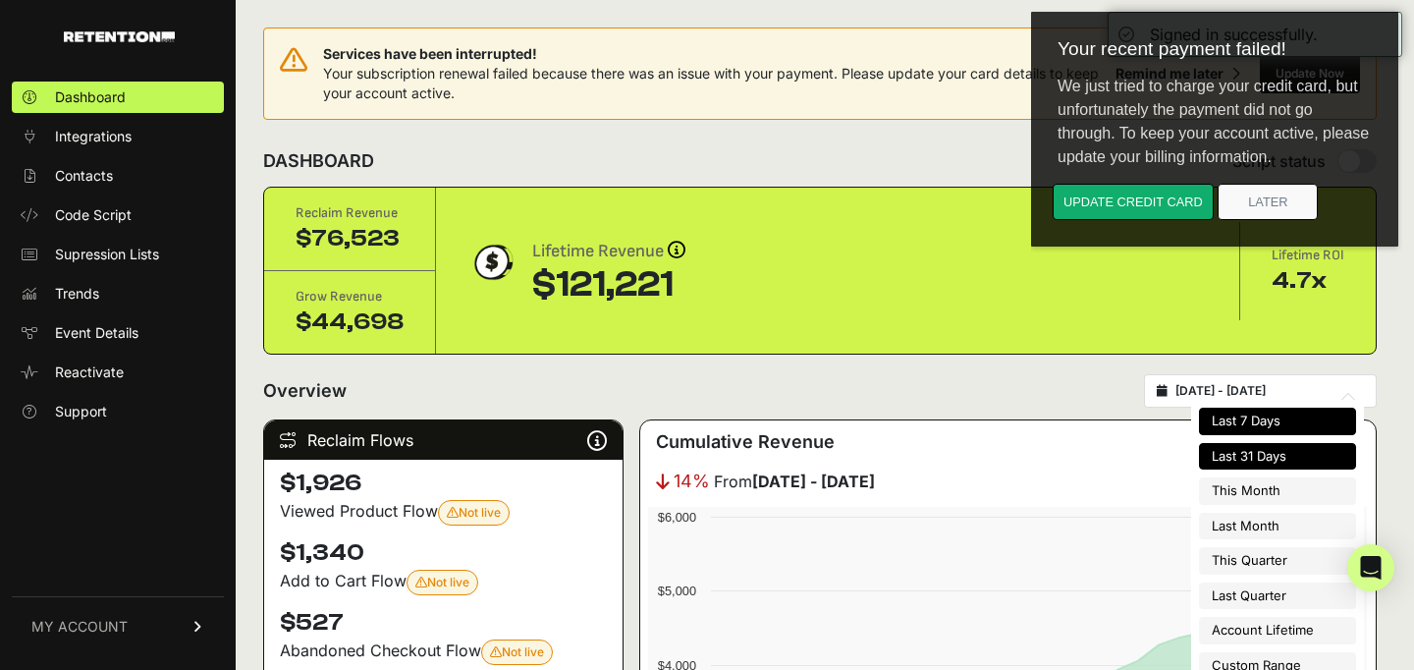  What do you see at coordinates (96, 333) in the screenshot?
I see `span: Event Details` at bounding box center [96, 333].